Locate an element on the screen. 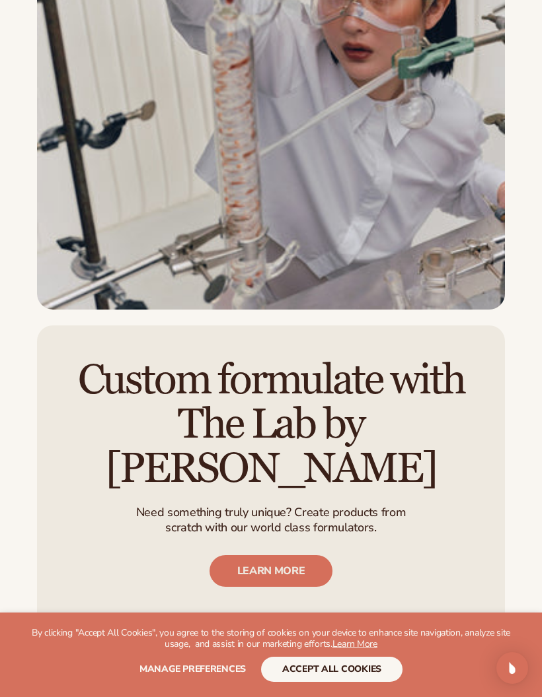 The width and height of the screenshot is (542, 697). div: Open Intercom Messenger is located at coordinates (512, 668).